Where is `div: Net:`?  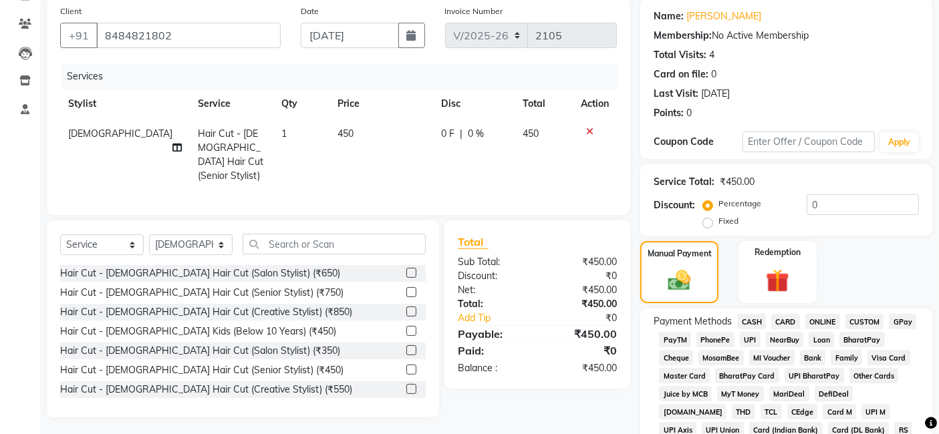 div: Net: is located at coordinates (492, 290).